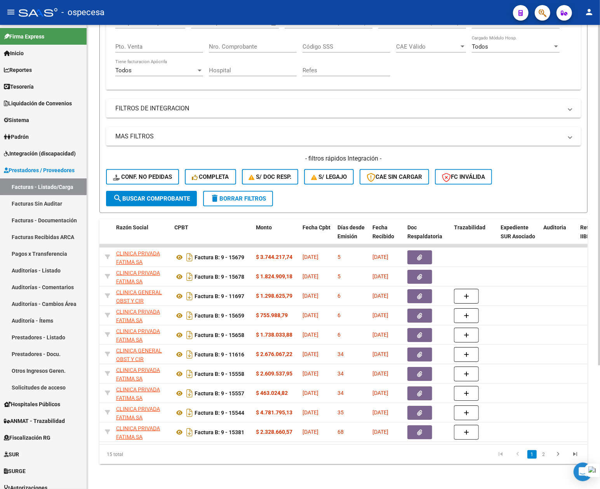  I want to click on span: Fiscalización RG, so click(27, 438).